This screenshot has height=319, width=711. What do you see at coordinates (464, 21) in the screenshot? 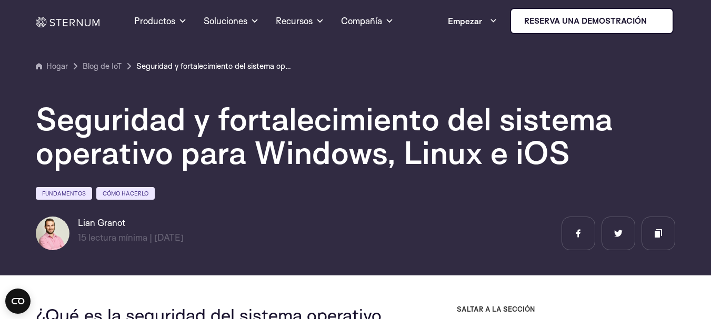
I see `font: Empezar` at bounding box center [464, 21].